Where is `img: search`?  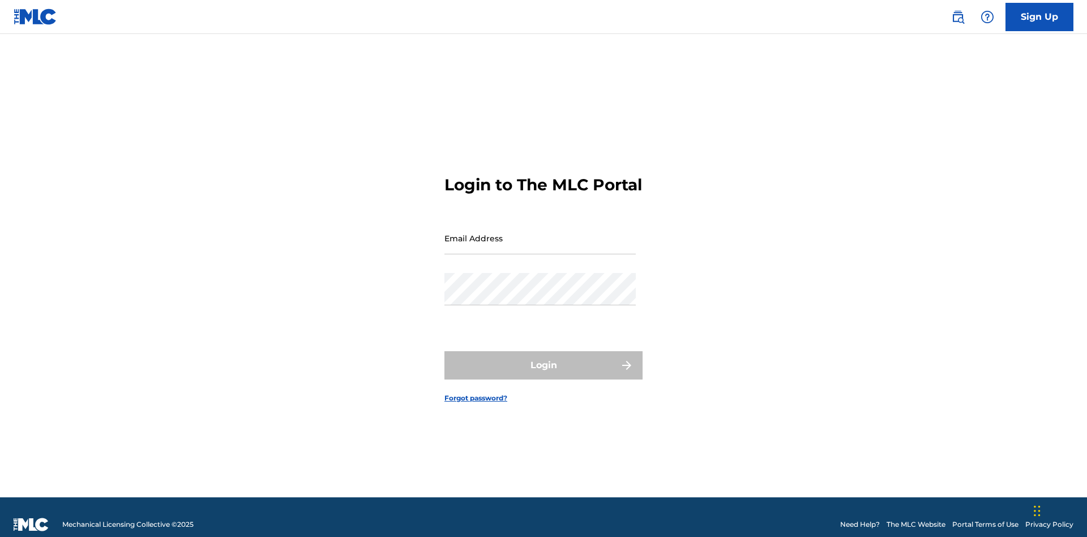
img: search is located at coordinates (958, 17).